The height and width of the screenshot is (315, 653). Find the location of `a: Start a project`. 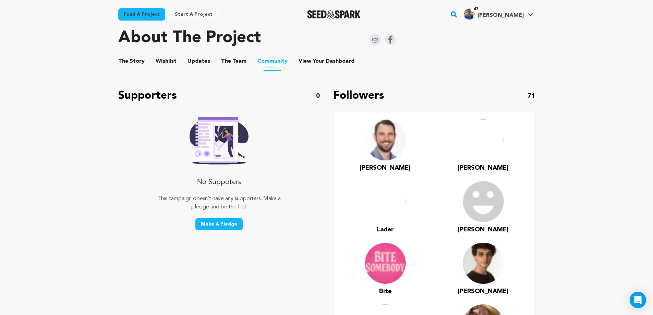

a: Start a project is located at coordinates (194, 14).